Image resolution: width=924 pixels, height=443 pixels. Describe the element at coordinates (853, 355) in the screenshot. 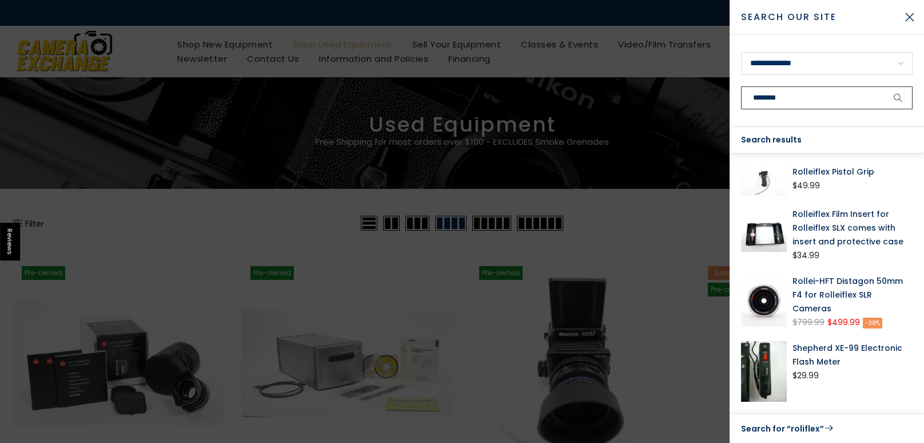

I see `a: Shepherd XE-99 Electronic Flash Meter` at that location.